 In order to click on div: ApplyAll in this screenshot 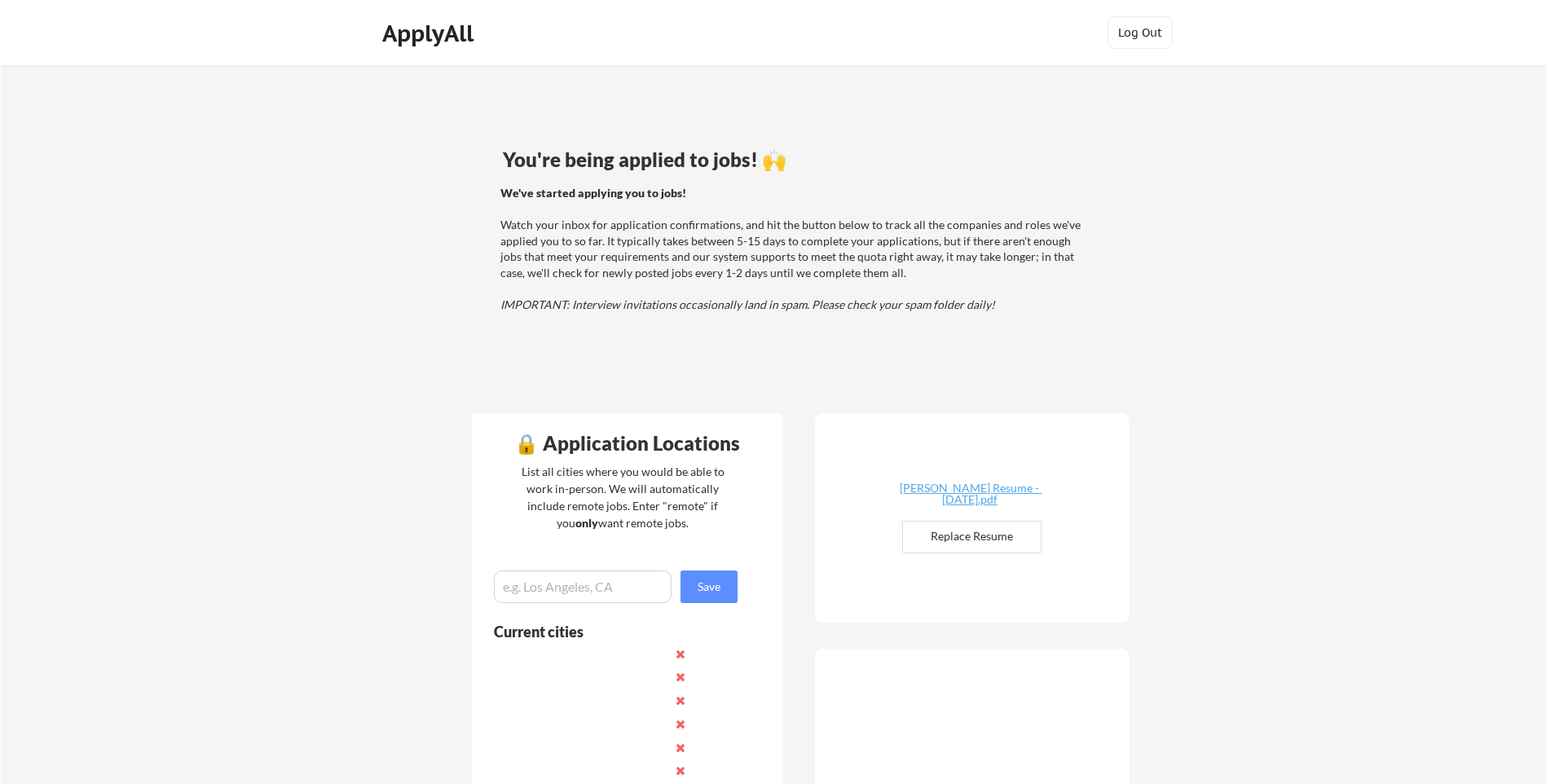, I will do `click(430, 34)`.